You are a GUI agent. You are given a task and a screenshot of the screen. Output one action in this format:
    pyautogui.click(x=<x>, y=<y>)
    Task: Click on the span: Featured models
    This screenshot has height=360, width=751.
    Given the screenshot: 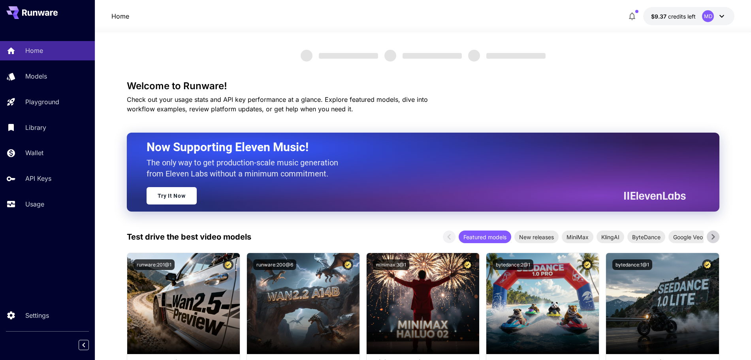 What is the action you would take?
    pyautogui.click(x=485, y=237)
    